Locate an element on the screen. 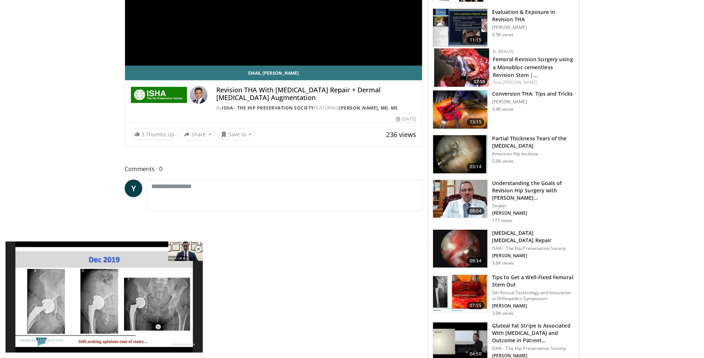 The image size is (704, 358). button: Share is located at coordinates (198, 135).